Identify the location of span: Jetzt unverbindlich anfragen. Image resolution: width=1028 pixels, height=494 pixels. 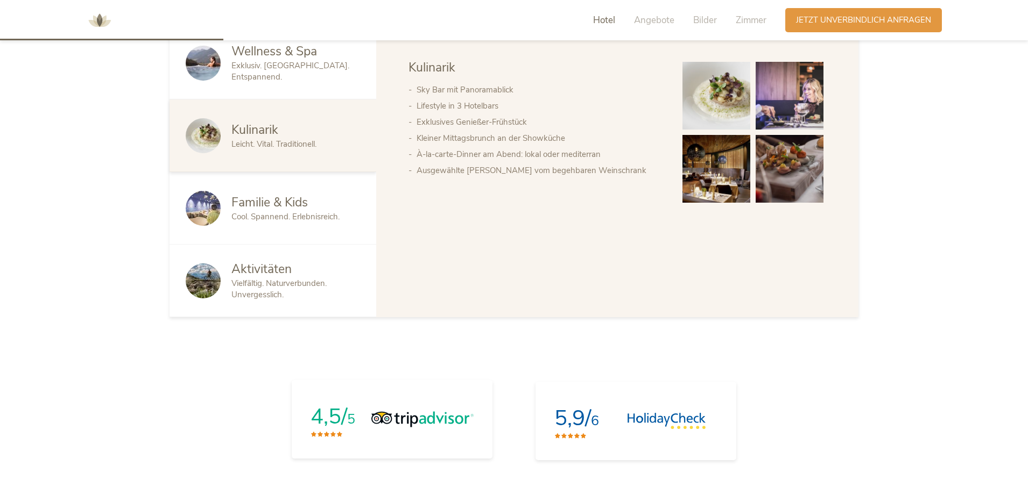
(863, 20).